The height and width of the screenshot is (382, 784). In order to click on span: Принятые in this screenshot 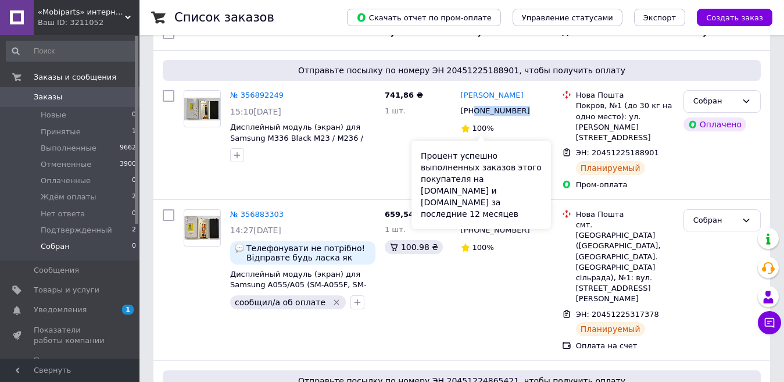, I will do `click(60, 132)`.